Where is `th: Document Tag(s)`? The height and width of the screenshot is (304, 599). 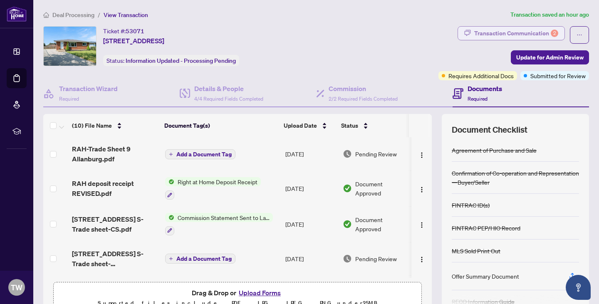
th: Document Tag(s) is located at coordinates (220, 126).